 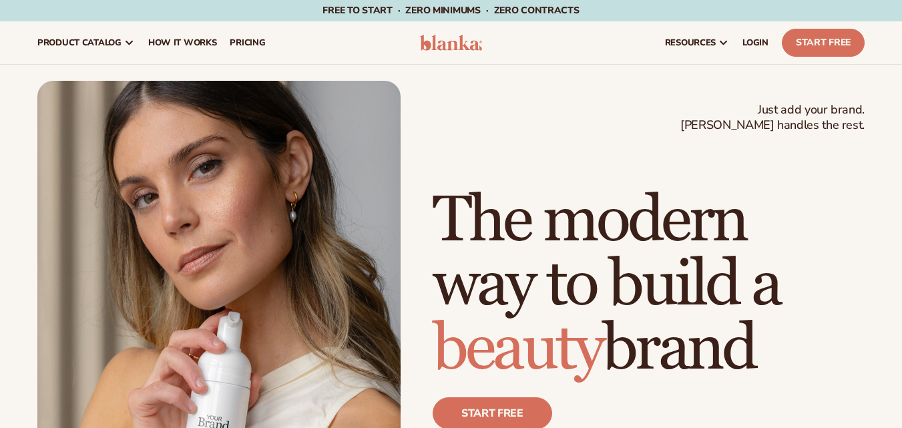 What do you see at coordinates (451, 43) in the screenshot?
I see `img: logo` at bounding box center [451, 43].